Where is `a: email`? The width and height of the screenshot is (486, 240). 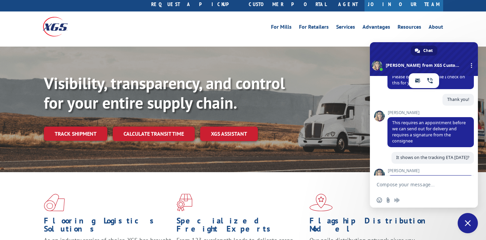
a: email is located at coordinates (418, 81).